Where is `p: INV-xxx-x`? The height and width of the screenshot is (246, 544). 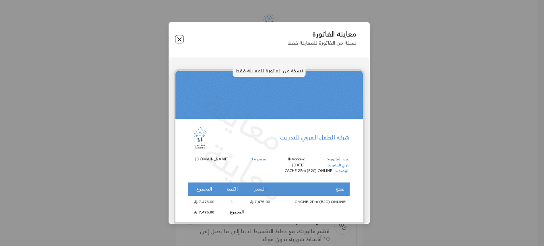 p: INV-xxx-x is located at coordinates (296, 159).